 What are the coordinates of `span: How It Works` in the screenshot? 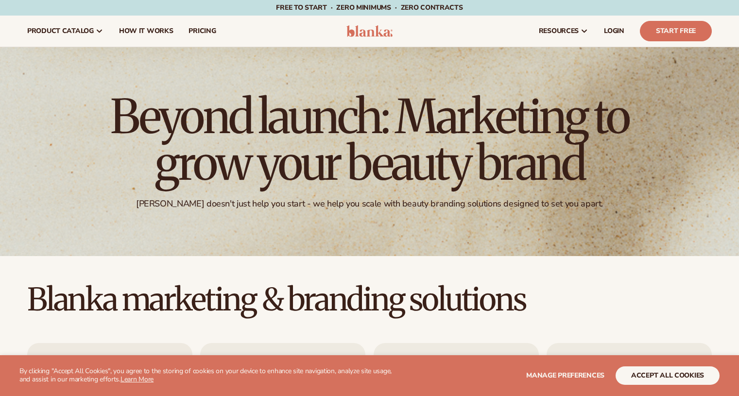 It's located at (146, 31).